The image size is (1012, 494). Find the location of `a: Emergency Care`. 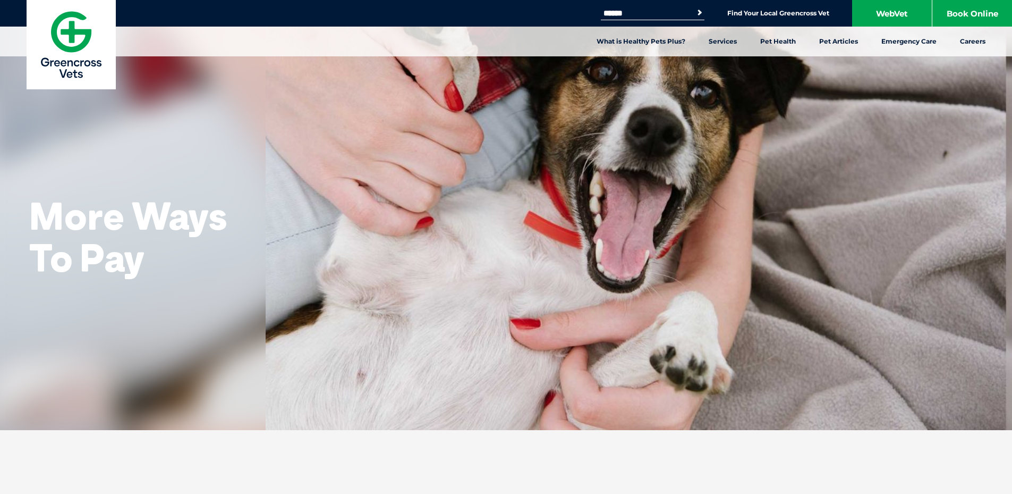

a: Emergency Care is located at coordinates (909, 41).